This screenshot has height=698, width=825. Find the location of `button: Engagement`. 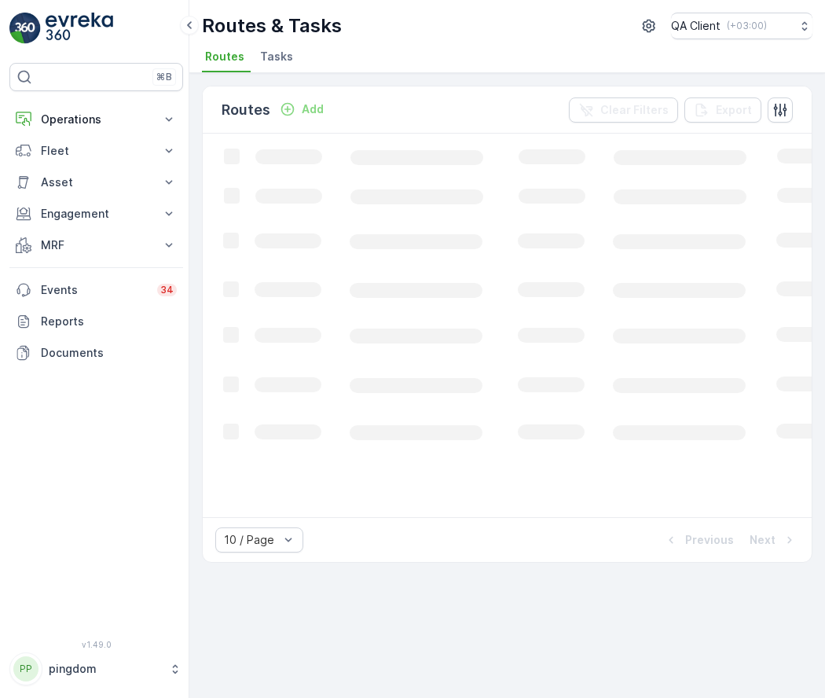

button: Engagement is located at coordinates (96, 214).